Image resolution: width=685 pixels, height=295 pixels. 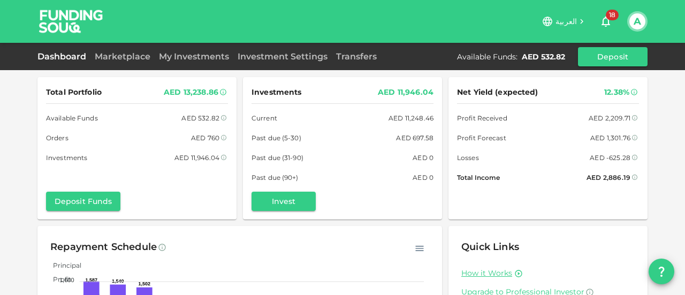 What do you see at coordinates (194, 56) in the screenshot?
I see `a: My Investments` at bounding box center [194, 56].